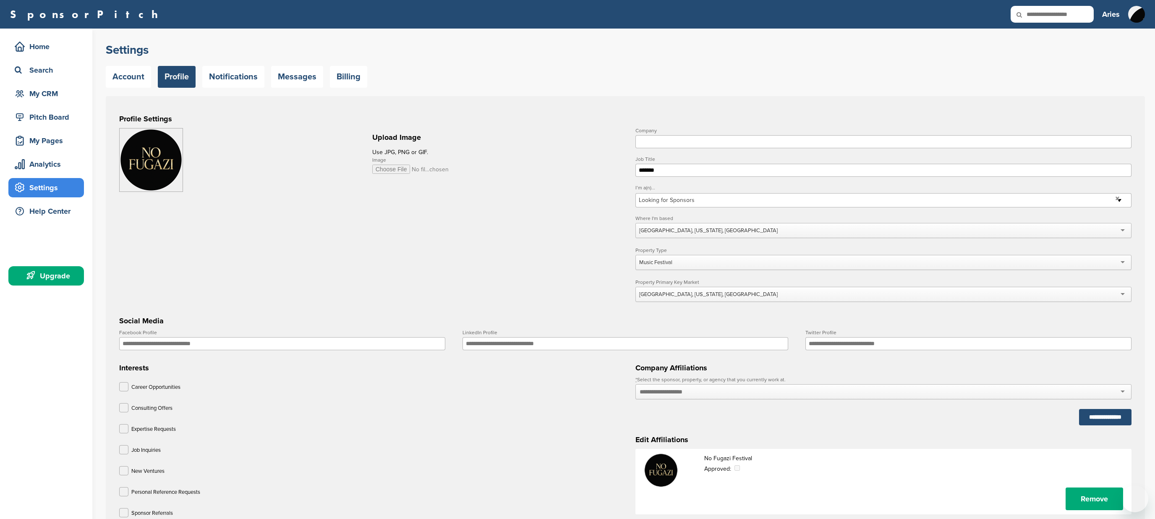 The height and width of the screenshot is (519, 1155). I want to click on a: My Pages, so click(46, 141).